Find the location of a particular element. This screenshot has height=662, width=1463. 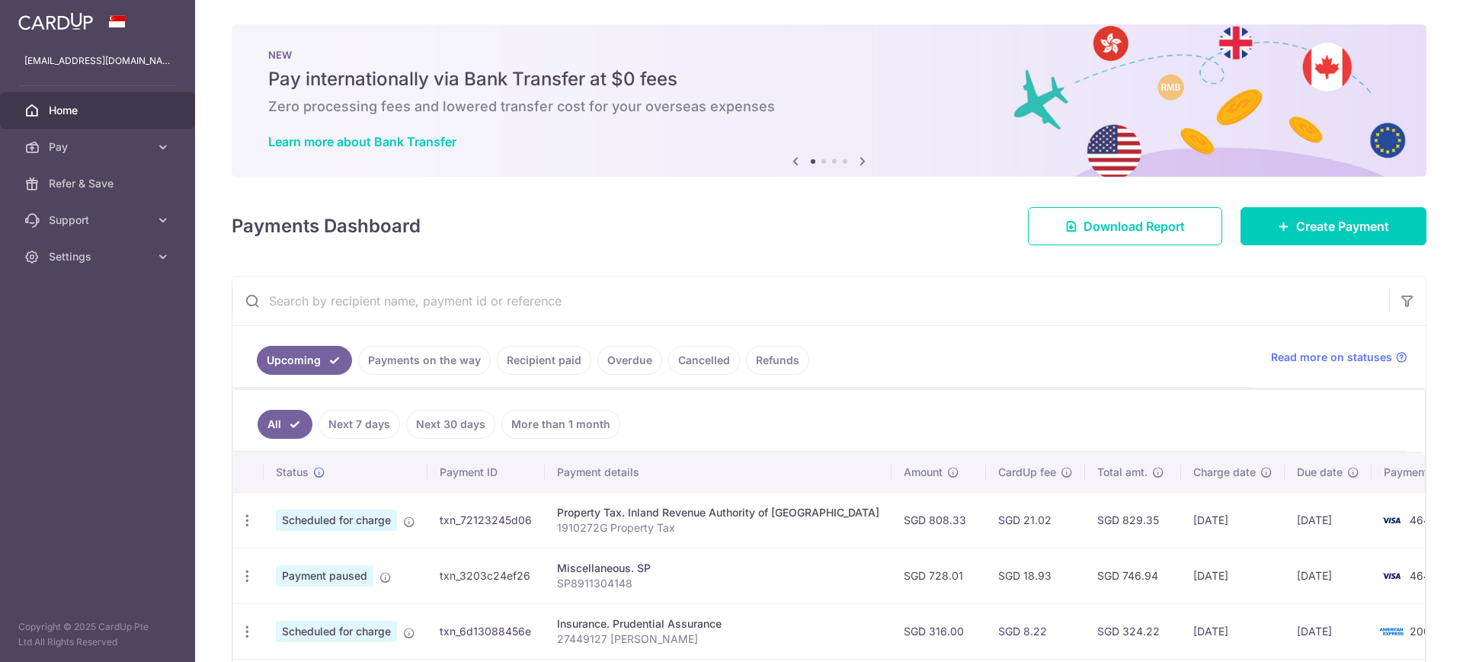

img: Bank transfer banner is located at coordinates (829, 101).